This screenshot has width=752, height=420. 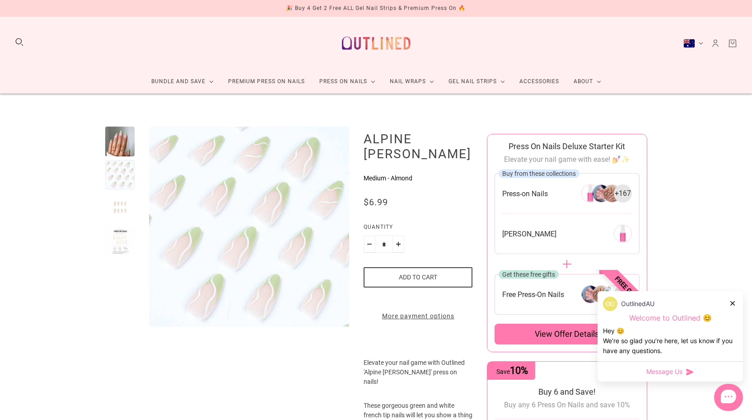 What do you see at coordinates (539, 174) in the screenshot?
I see `span: Buy from these collections` at bounding box center [539, 174].